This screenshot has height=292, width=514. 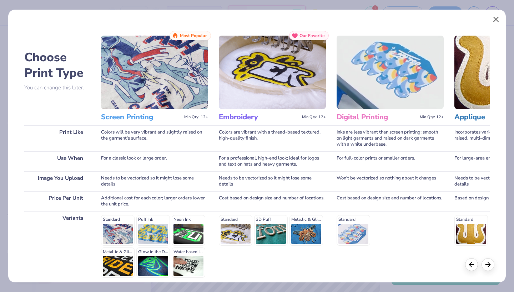 I want to click on div: Price Per Unit, so click(x=57, y=202).